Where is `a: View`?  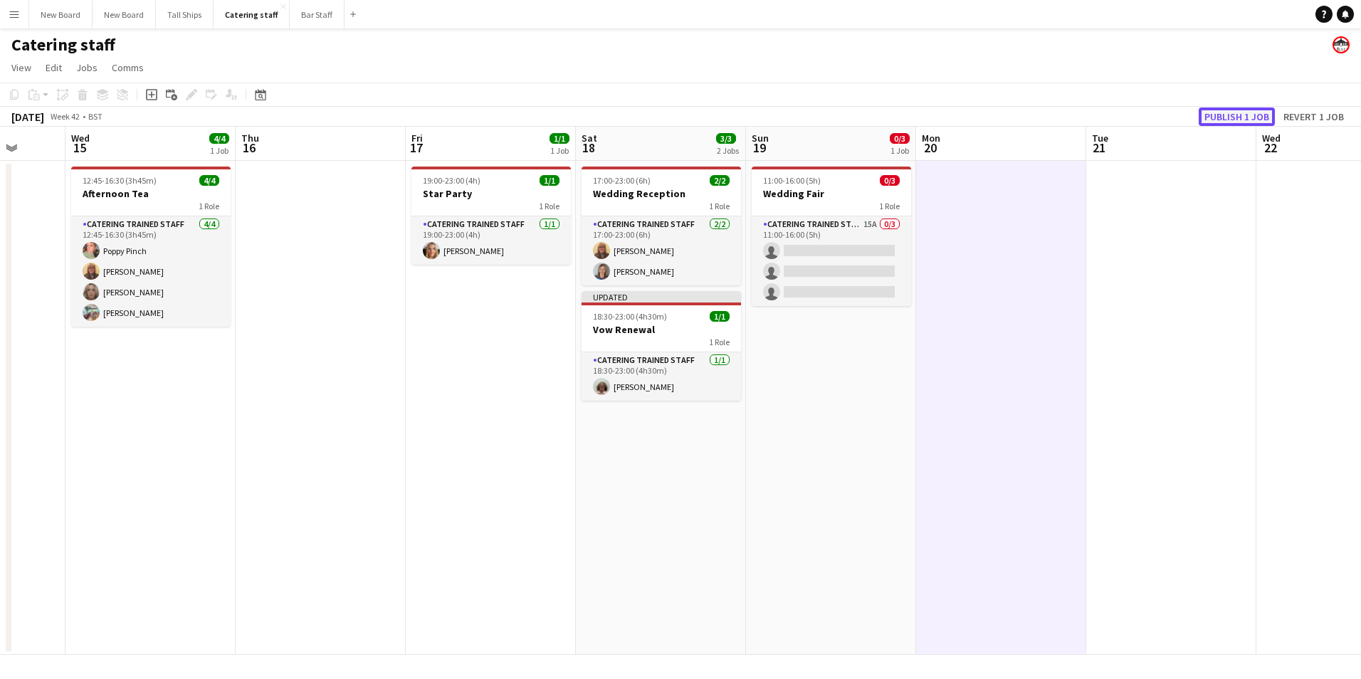 a: View is located at coordinates (21, 68).